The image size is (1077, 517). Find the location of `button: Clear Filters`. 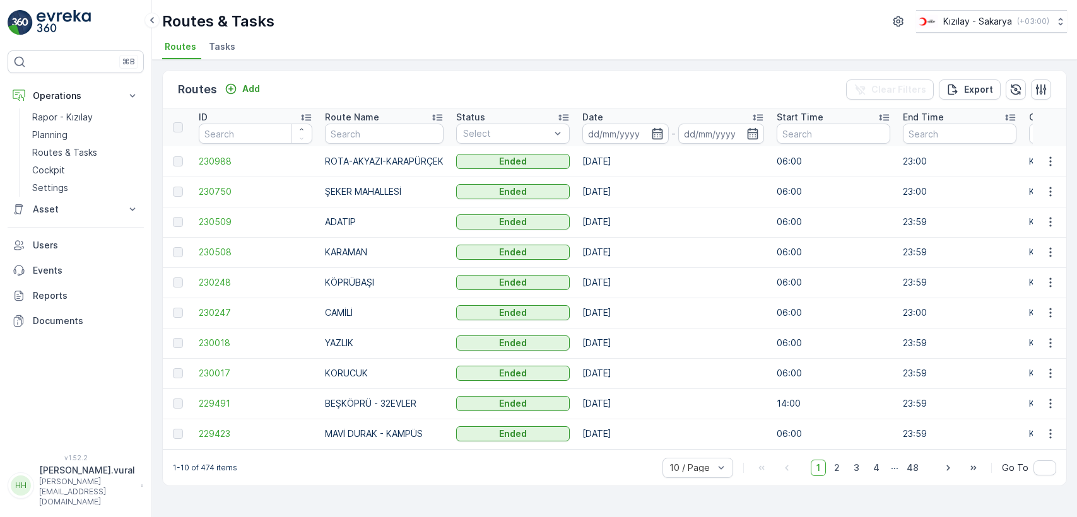

button: Clear Filters is located at coordinates (889, 90).